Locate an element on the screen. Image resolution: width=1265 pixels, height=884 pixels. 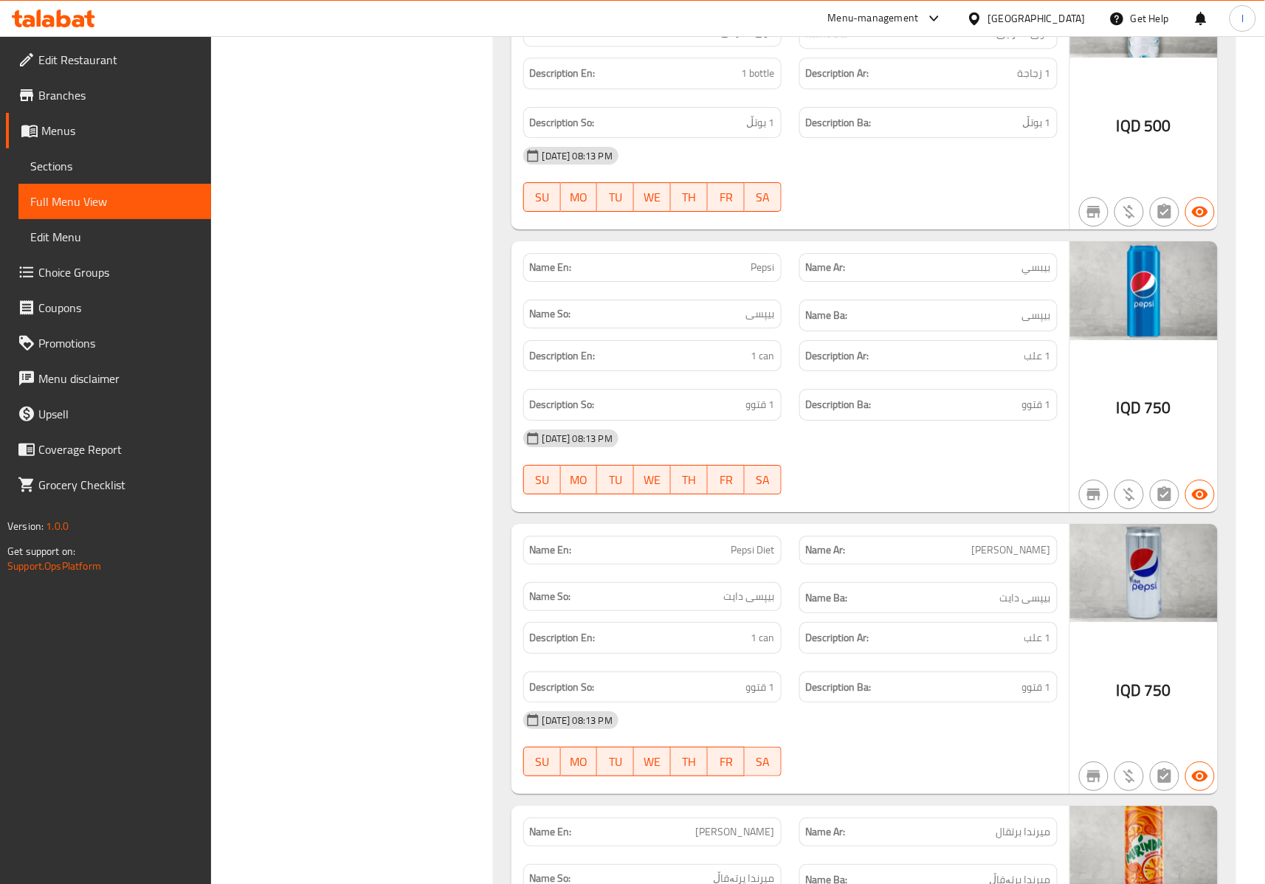
button: Purchased item is located at coordinates (1129, 494).